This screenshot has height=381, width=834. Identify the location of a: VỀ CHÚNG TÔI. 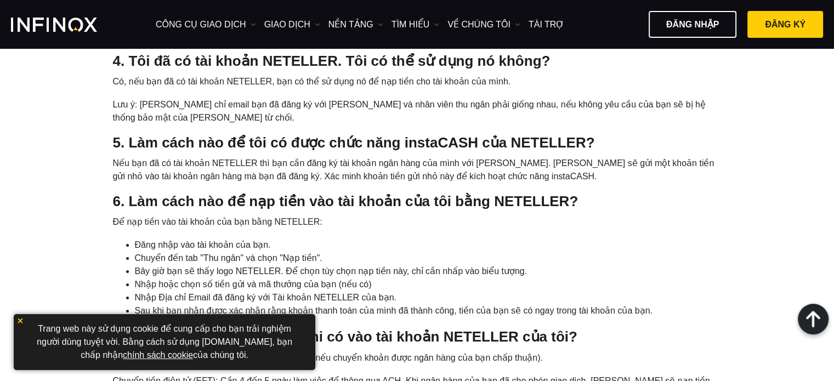
(484, 25).